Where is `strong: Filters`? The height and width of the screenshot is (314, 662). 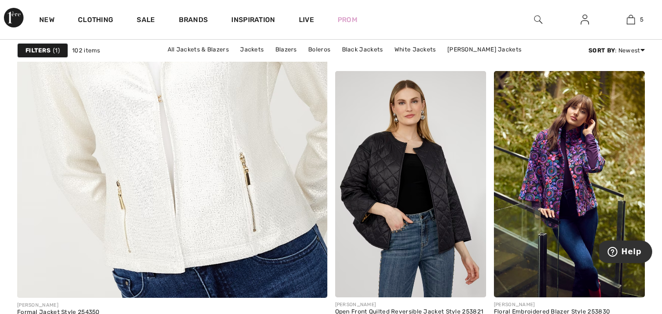
strong: Filters is located at coordinates (38, 50).